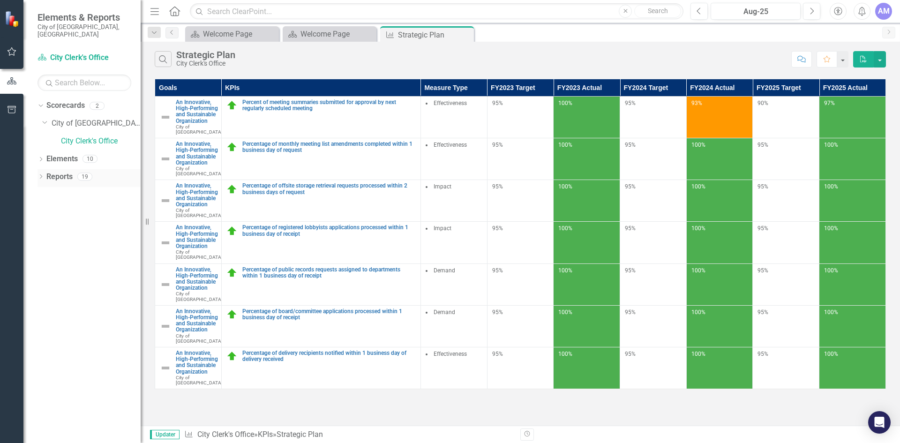  Describe the element at coordinates (97, 106) in the screenshot. I see `div: 2` at that location.